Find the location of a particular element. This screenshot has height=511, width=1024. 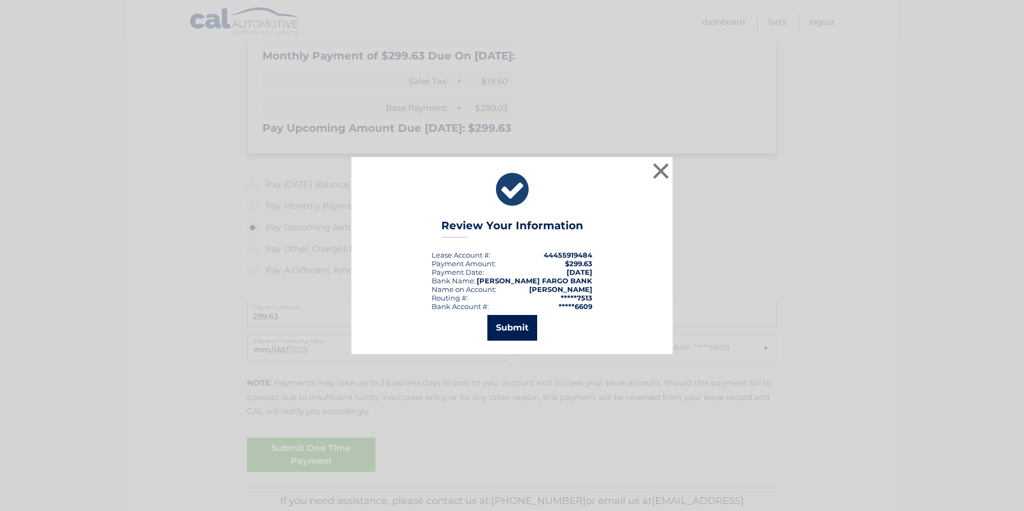

span: Payment Date is located at coordinates (457, 272).